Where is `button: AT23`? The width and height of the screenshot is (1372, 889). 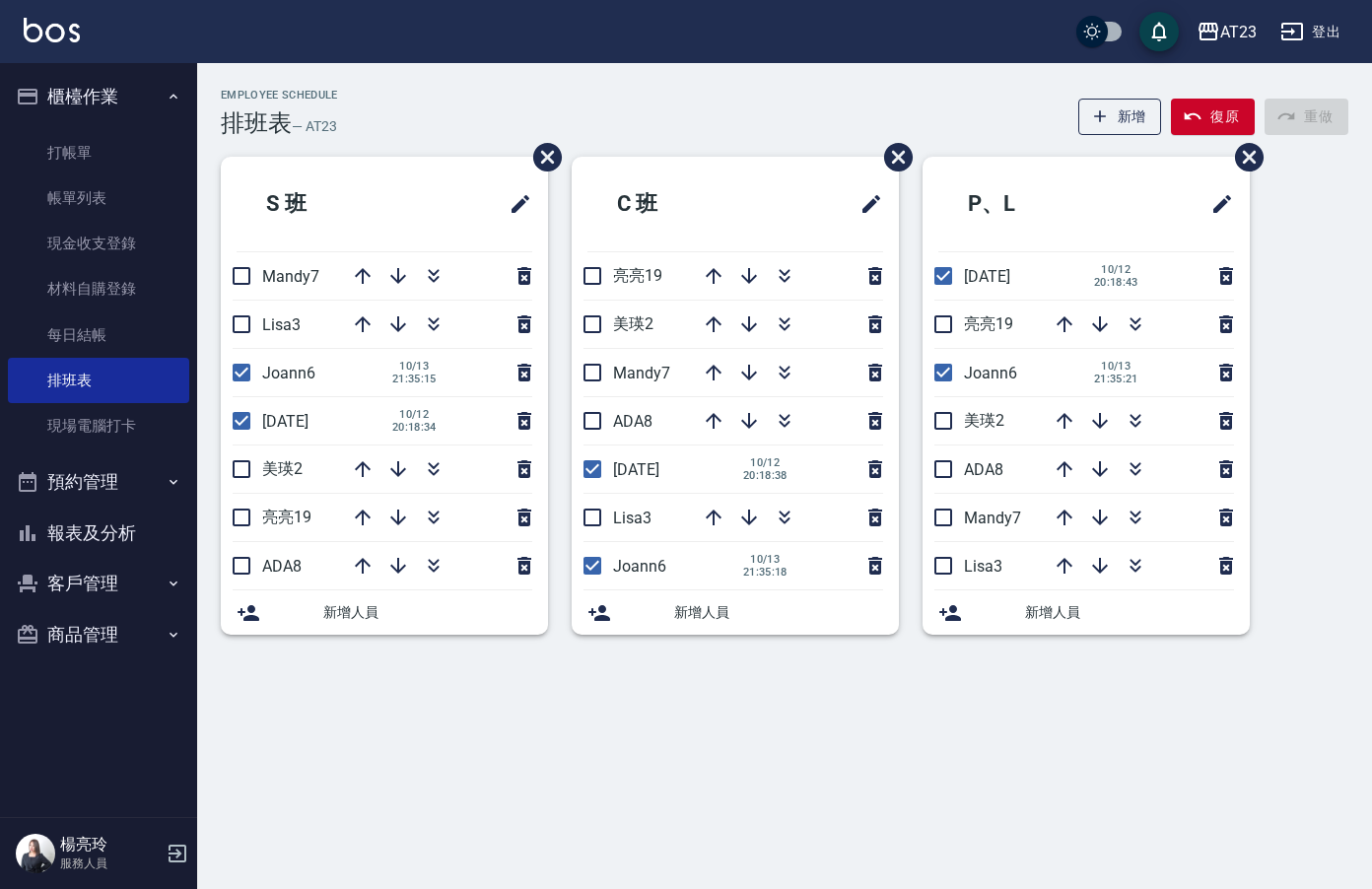 button: AT23 is located at coordinates (1226, 32).